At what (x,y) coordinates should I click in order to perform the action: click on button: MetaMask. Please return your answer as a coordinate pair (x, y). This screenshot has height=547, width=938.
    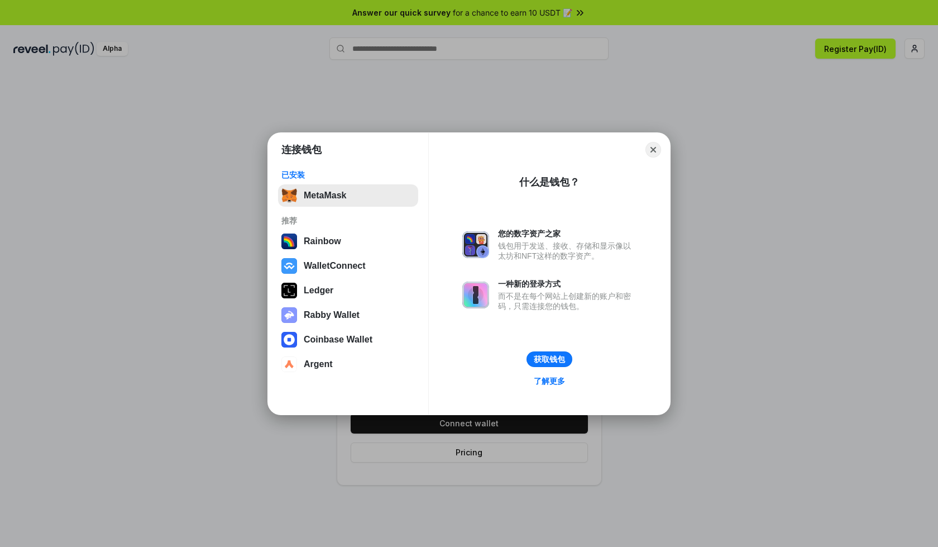
    Looking at the image, I should click on (348, 195).